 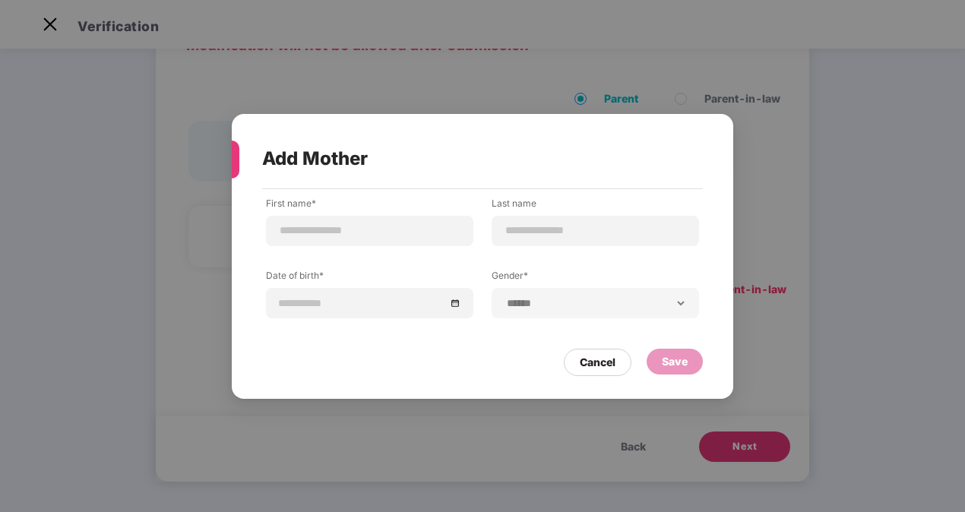 I want to click on label: Last name, so click(x=595, y=205).